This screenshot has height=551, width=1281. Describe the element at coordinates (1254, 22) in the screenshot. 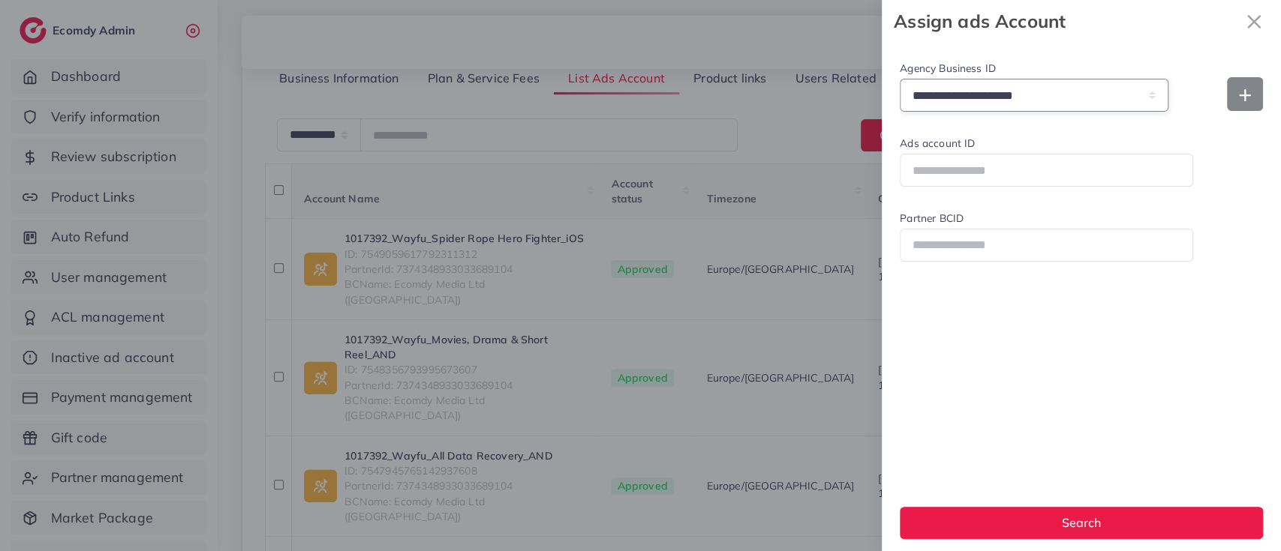

I see `svg: x` at that location.